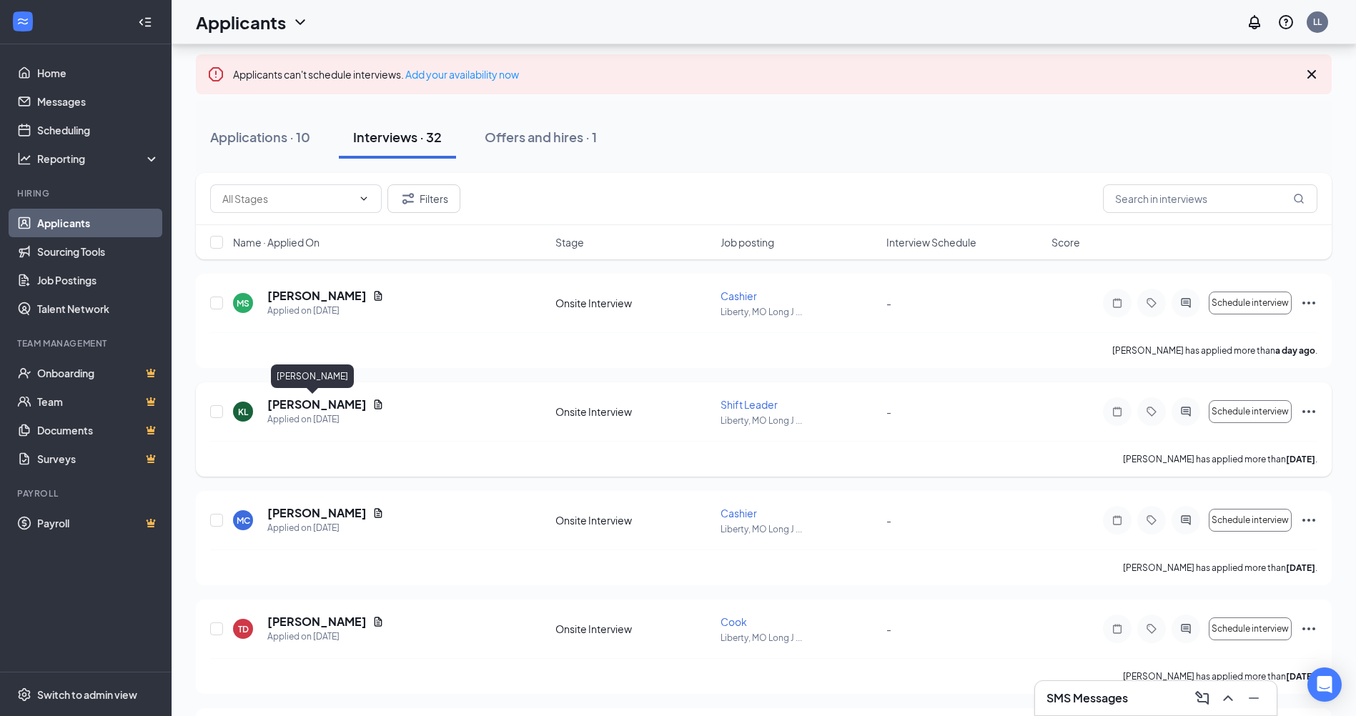  What do you see at coordinates (216, 74) in the screenshot?
I see `svg: Error` at bounding box center [216, 74].